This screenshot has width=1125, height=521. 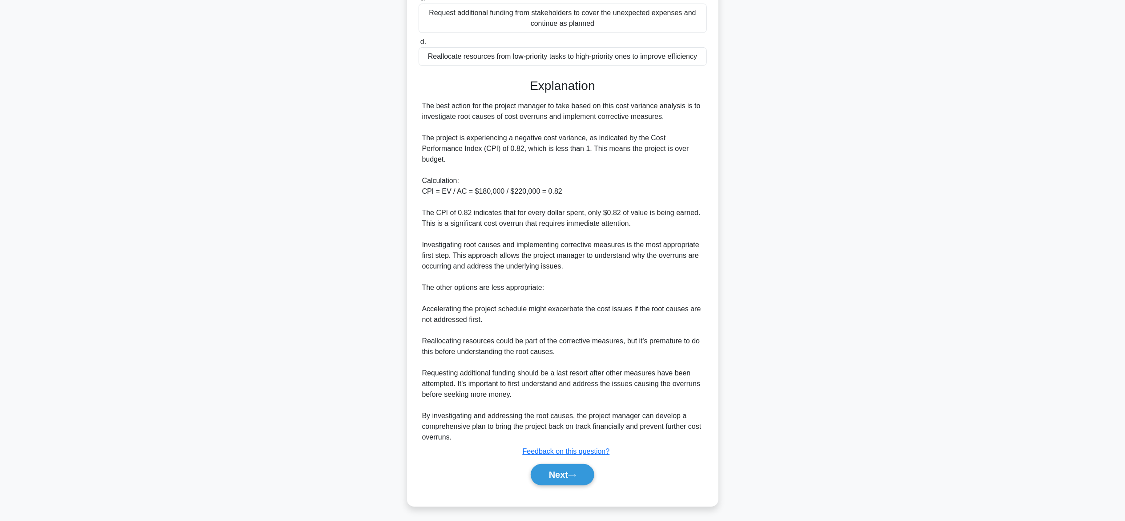 What do you see at coordinates (563, 271) in the screenshot?
I see `div: The best action for the project manager to take based on this cost variance analysis is to invest...` at bounding box center [563, 271].